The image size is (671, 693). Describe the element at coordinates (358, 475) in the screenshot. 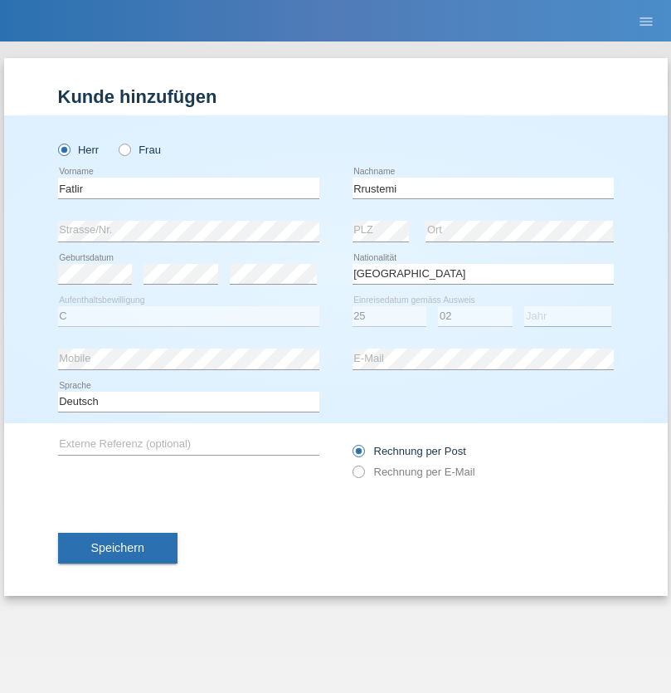

I see `input: Rechnung per E-Mail` at that location.